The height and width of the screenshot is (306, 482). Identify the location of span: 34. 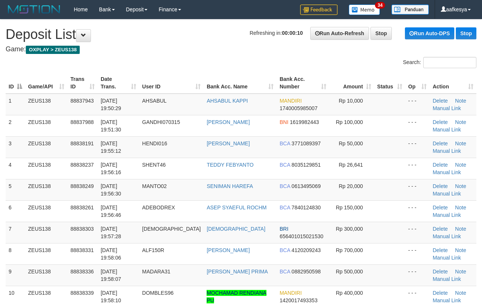
(380, 5).